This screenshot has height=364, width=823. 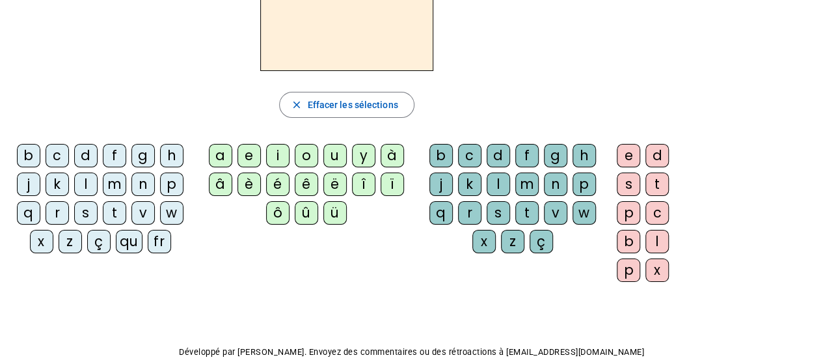 What do you see at coordinates (221, 156) in the screenshot?
I see `div: a` at bounding box center [221, 156].